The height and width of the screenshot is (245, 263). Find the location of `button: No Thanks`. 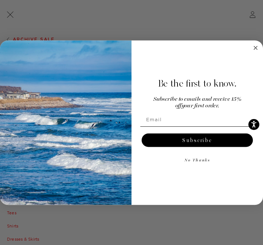

button: No Thanks is located at coordinates (197, 160).